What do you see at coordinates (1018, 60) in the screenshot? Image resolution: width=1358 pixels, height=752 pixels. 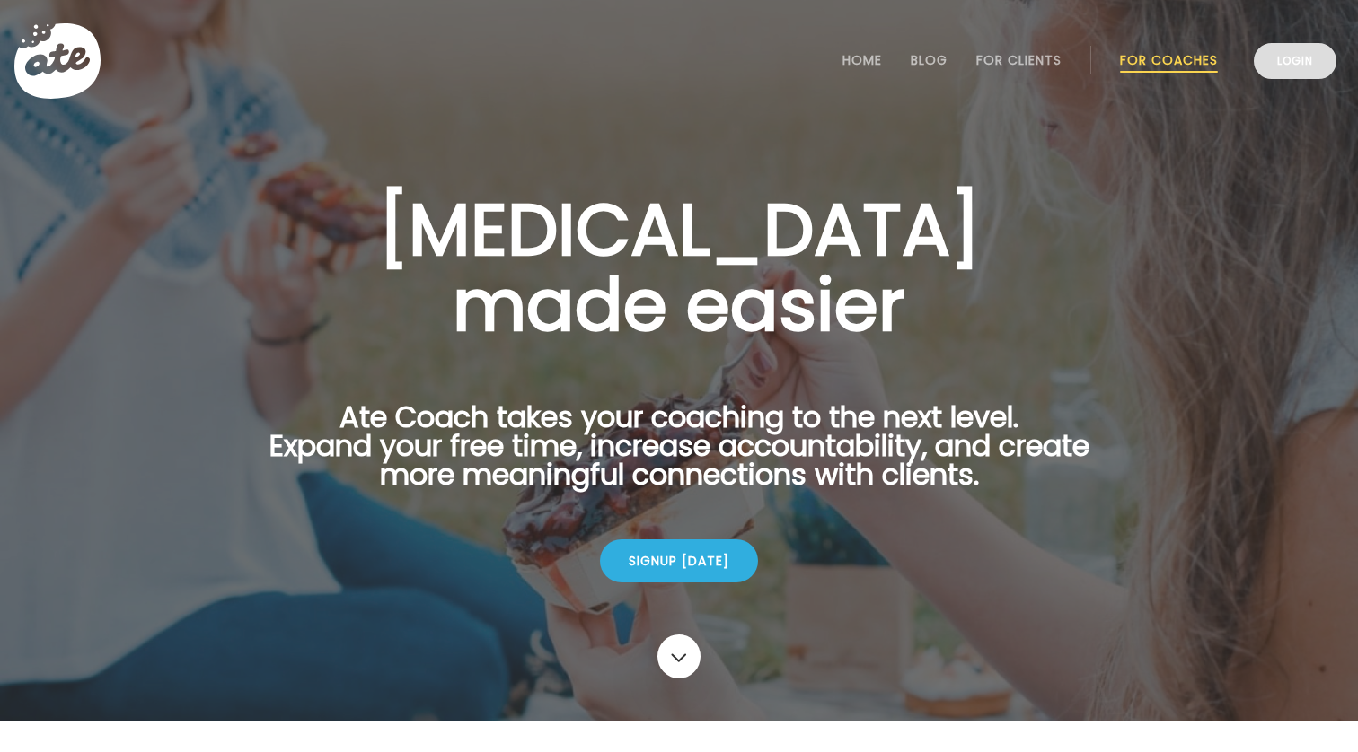 I see `a: For Clients` at bounding box center [1018, 60].